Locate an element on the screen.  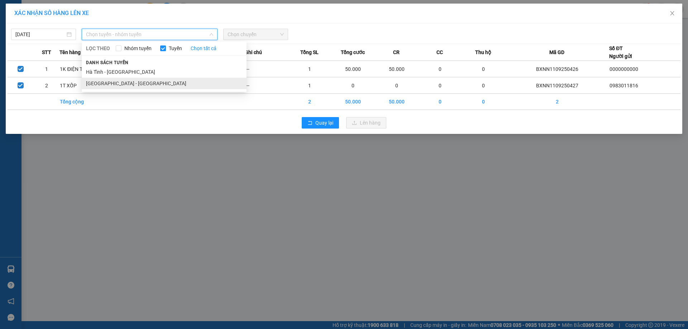
span: Tổng SL is located at coordinates (309, 52).